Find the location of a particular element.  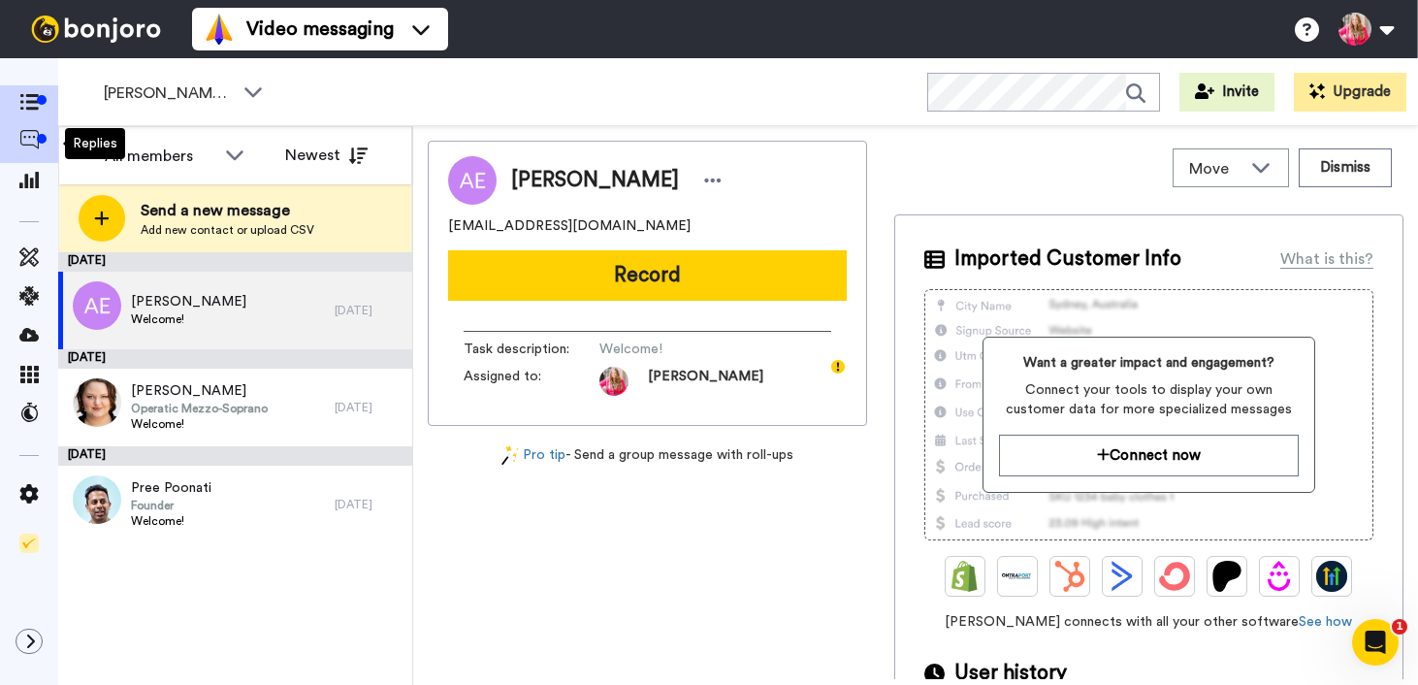

img: Hubspot is located at coordinates (1070, 576).